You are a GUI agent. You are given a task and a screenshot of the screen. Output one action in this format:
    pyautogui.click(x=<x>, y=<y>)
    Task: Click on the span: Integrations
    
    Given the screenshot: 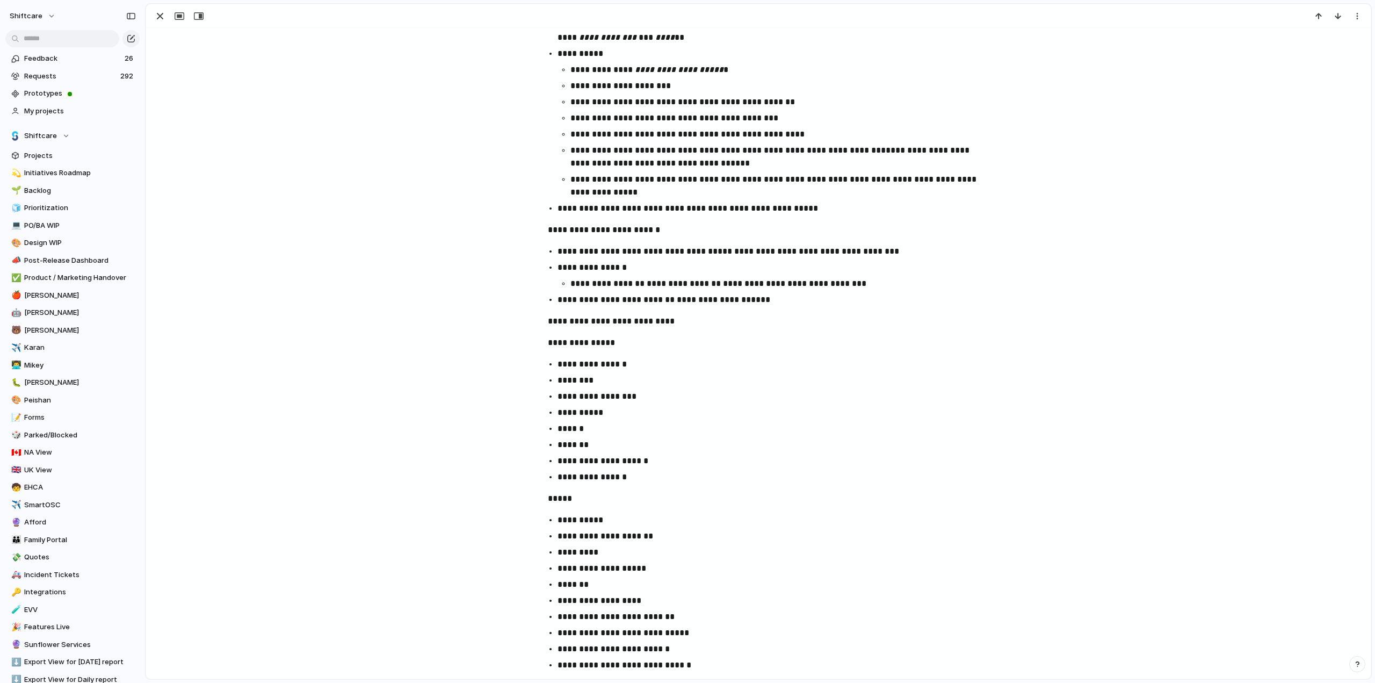 What is the action you would take?
    pyautogui.click(x=80, y=592)
    